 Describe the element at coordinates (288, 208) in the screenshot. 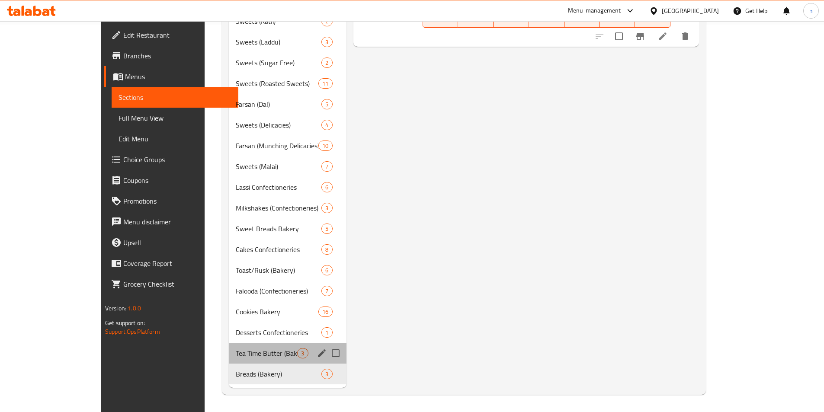

I see `div: Milkshakes (Confectioneries)3` at that location.